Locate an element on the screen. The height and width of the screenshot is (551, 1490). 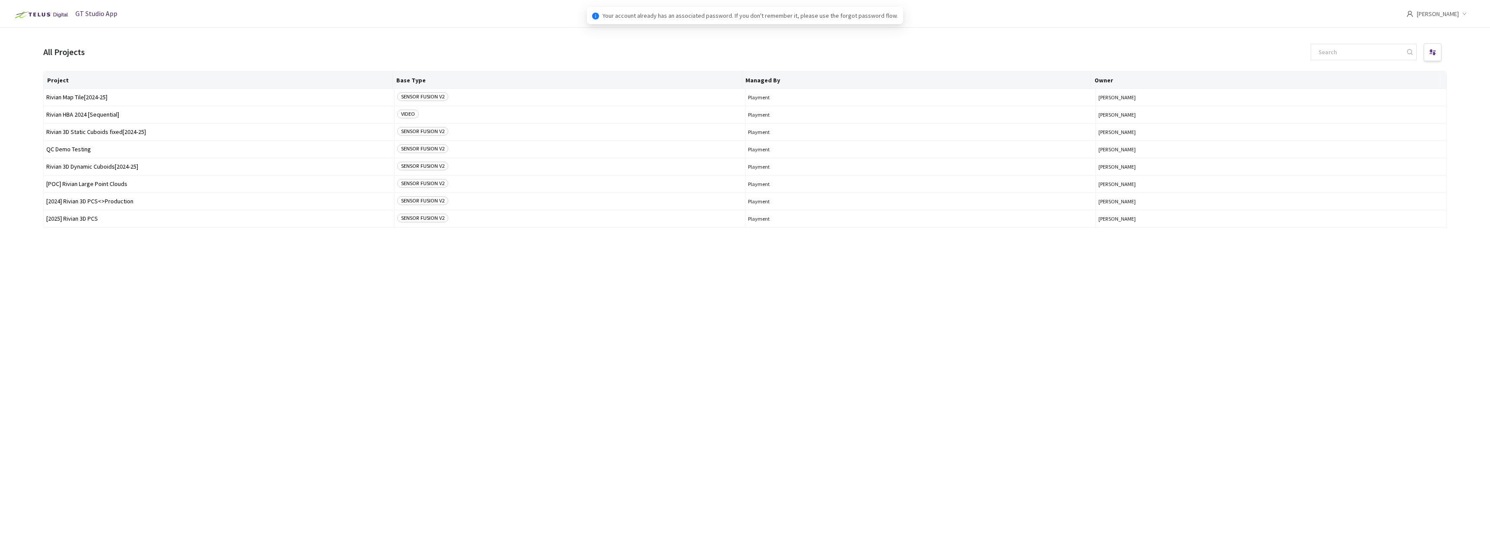
span: info-circle is located at coordinates (596, 16).